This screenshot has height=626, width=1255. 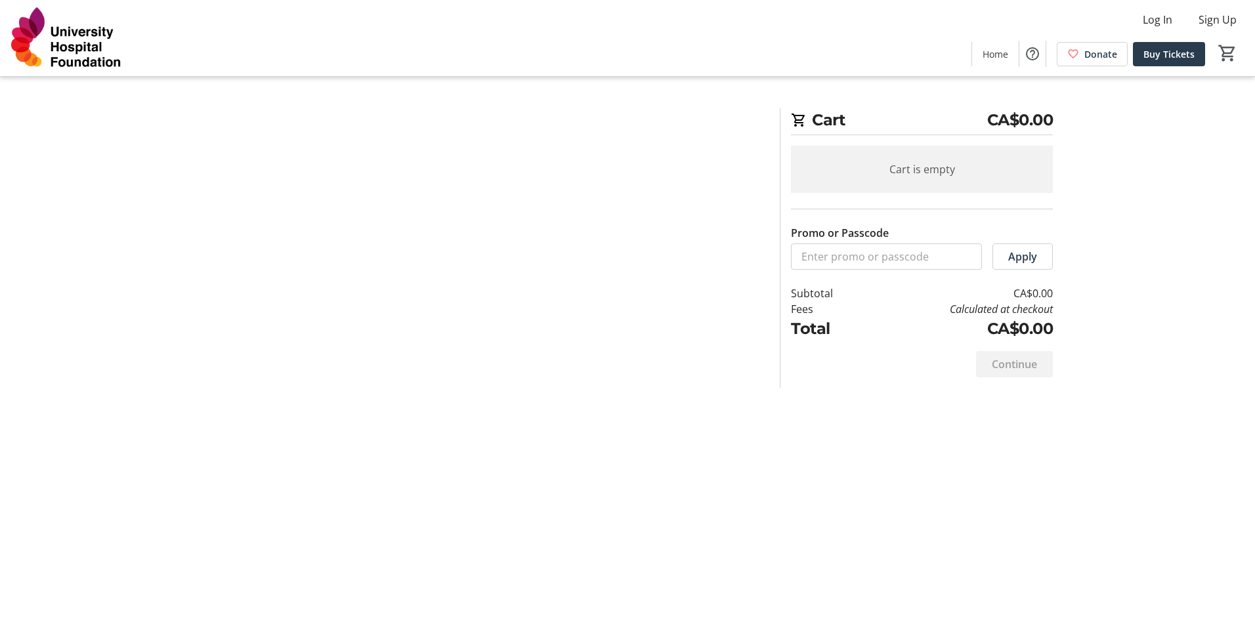 What do you see at coordinates (1033, 54) in the screenshot?
I see `button: Help` at bounding box center [1033, 54].